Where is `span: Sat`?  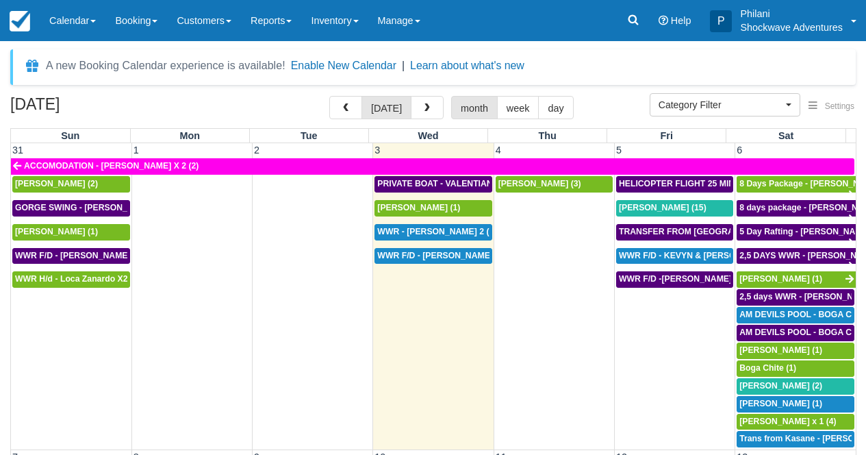
span: Sat is located at coordinates (786, 136).